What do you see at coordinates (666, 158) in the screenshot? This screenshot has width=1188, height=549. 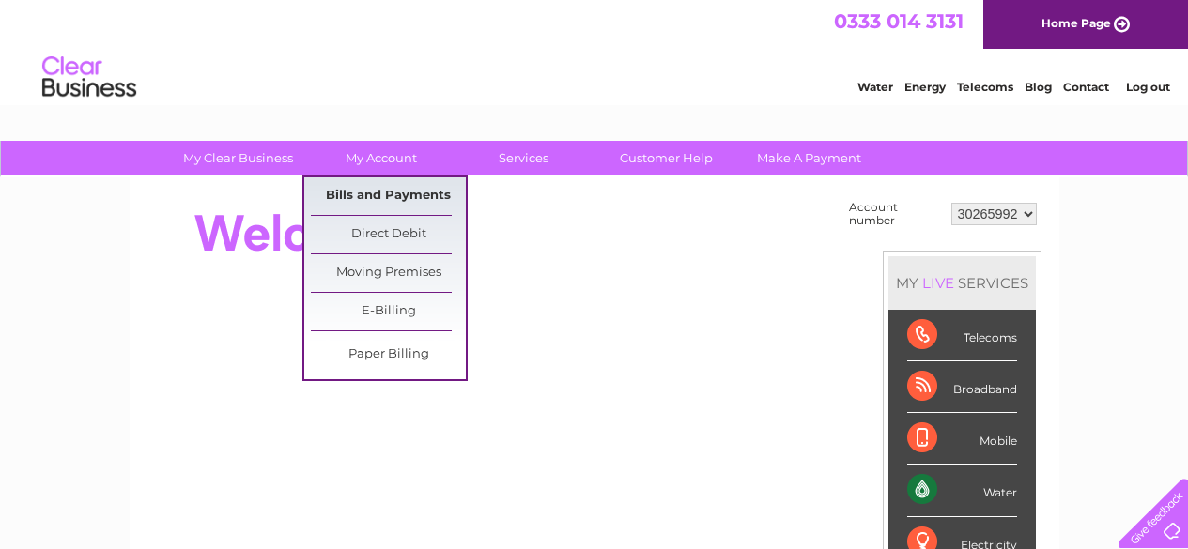 I see `a: Customer Help` at bounding box center [666, 158].